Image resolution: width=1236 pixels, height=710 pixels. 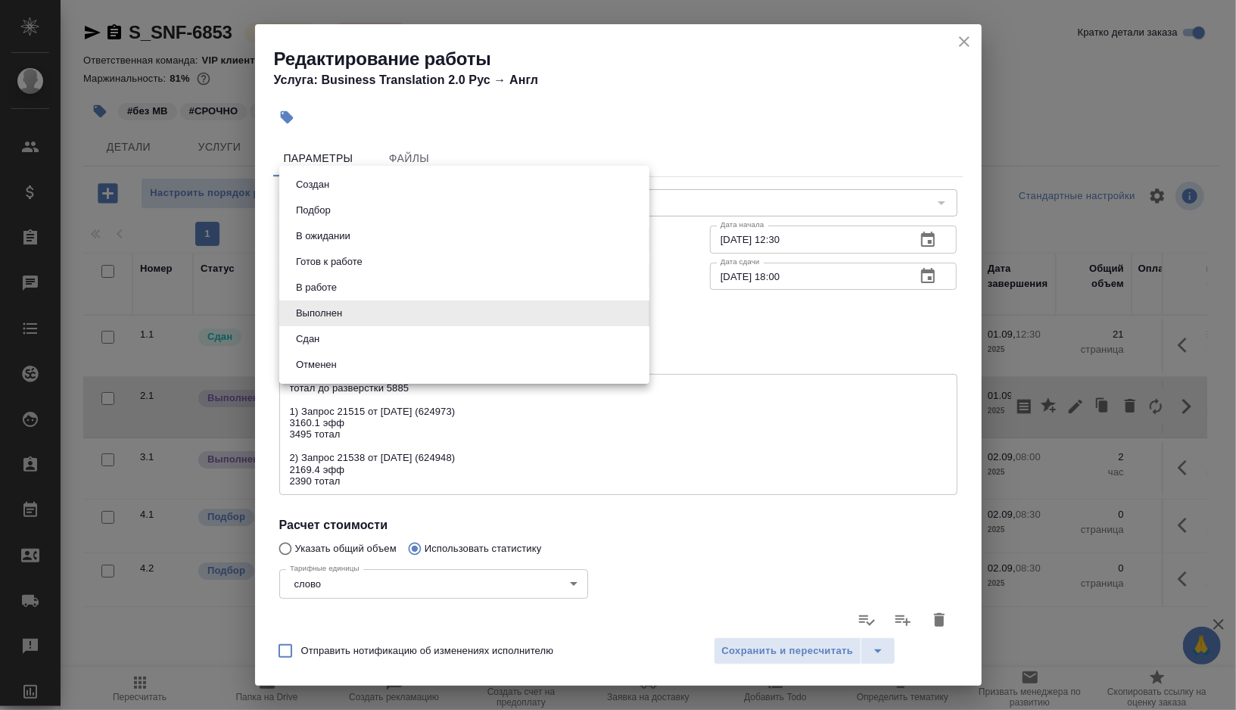 I want to click on button: Отменен, so click(x=316, y=365).